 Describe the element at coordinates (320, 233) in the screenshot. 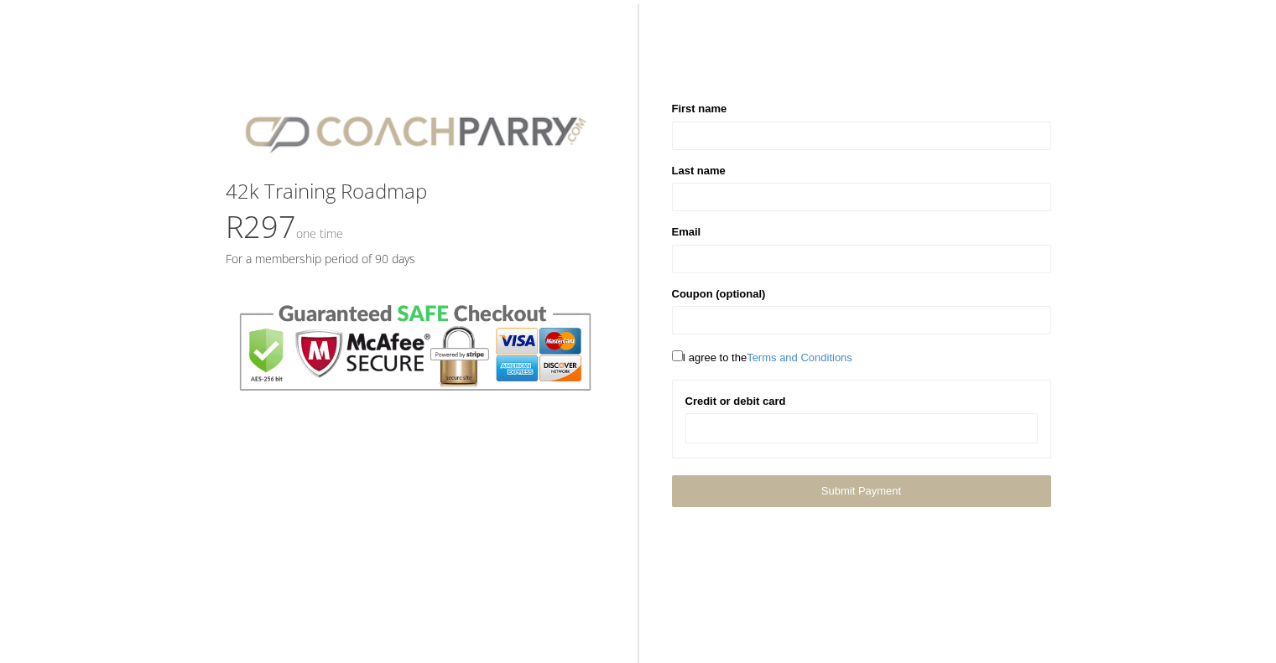

I see `small: One time` at that location.